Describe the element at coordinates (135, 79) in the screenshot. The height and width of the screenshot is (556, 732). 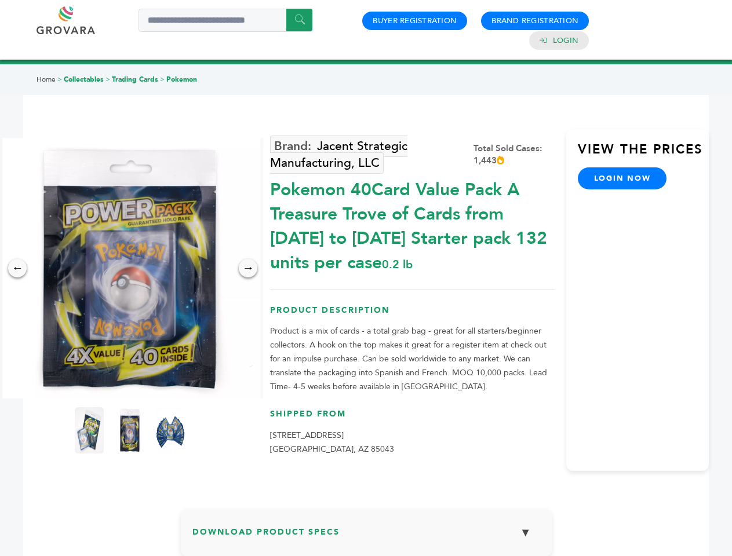
I see `a: Trading Cards` at that location.